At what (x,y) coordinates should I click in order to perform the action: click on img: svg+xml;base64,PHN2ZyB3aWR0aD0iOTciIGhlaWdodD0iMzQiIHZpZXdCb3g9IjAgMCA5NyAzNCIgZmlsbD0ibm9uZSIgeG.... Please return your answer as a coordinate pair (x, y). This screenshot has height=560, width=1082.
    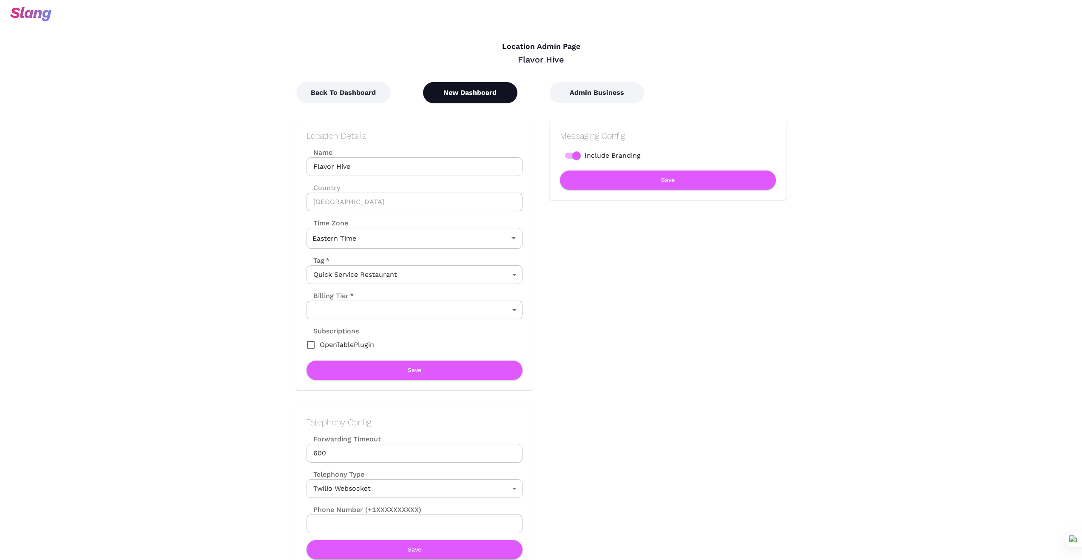
    Looking at the image, I should click on (31, 14).